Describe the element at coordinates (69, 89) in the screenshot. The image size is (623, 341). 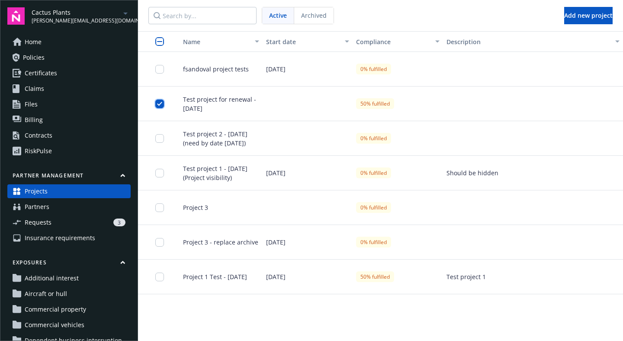
I see `a: Claims` at that location.